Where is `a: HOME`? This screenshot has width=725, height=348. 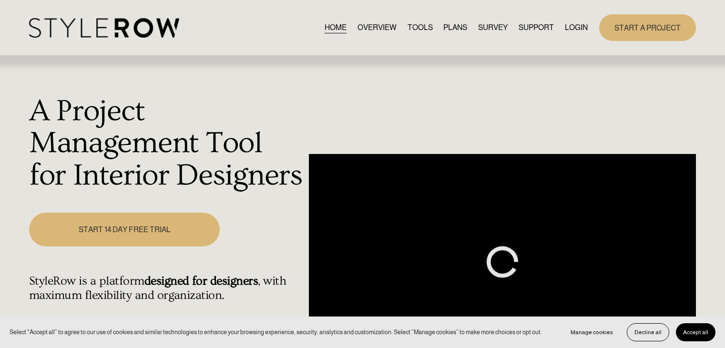
a: HOME is located at coordinates (336, 27).